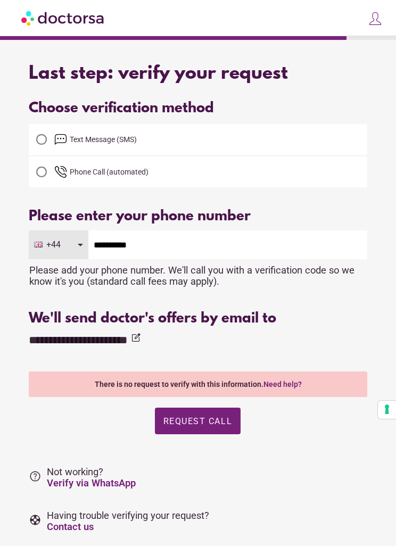  What do you see at coordinates (375, 19) in the screenshot?
I see `img: icons8-customer-100.png` at bounding box center [375, 19].